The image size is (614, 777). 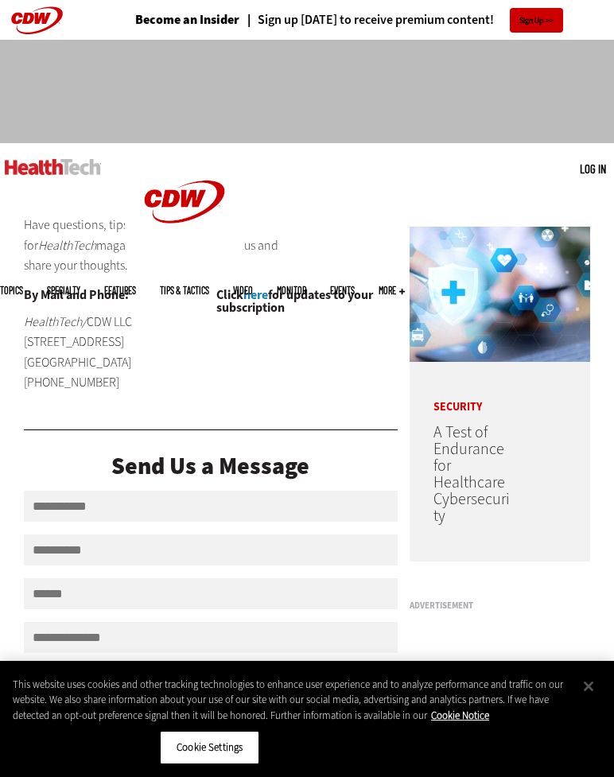 I want to click on div: Send Us a Message, so click(x=211, y=466).